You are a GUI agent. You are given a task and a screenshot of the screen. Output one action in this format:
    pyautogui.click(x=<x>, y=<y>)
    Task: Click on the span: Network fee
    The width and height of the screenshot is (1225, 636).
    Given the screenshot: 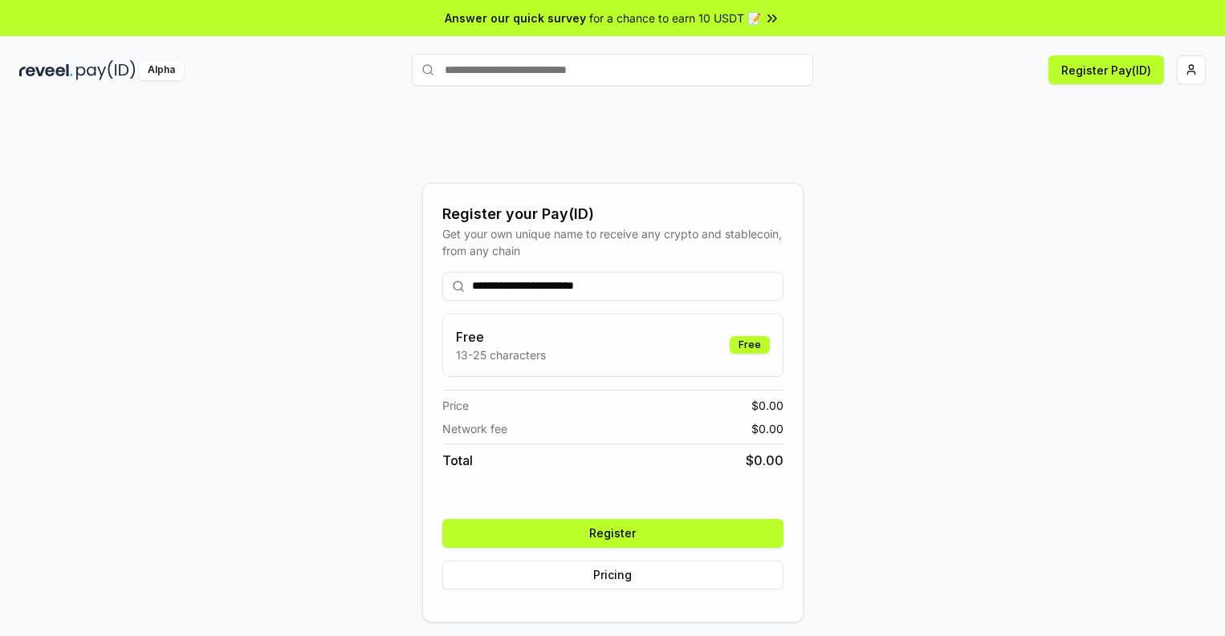 What is the action you would take?
    pyautogui.click(x=474, y=429)
    